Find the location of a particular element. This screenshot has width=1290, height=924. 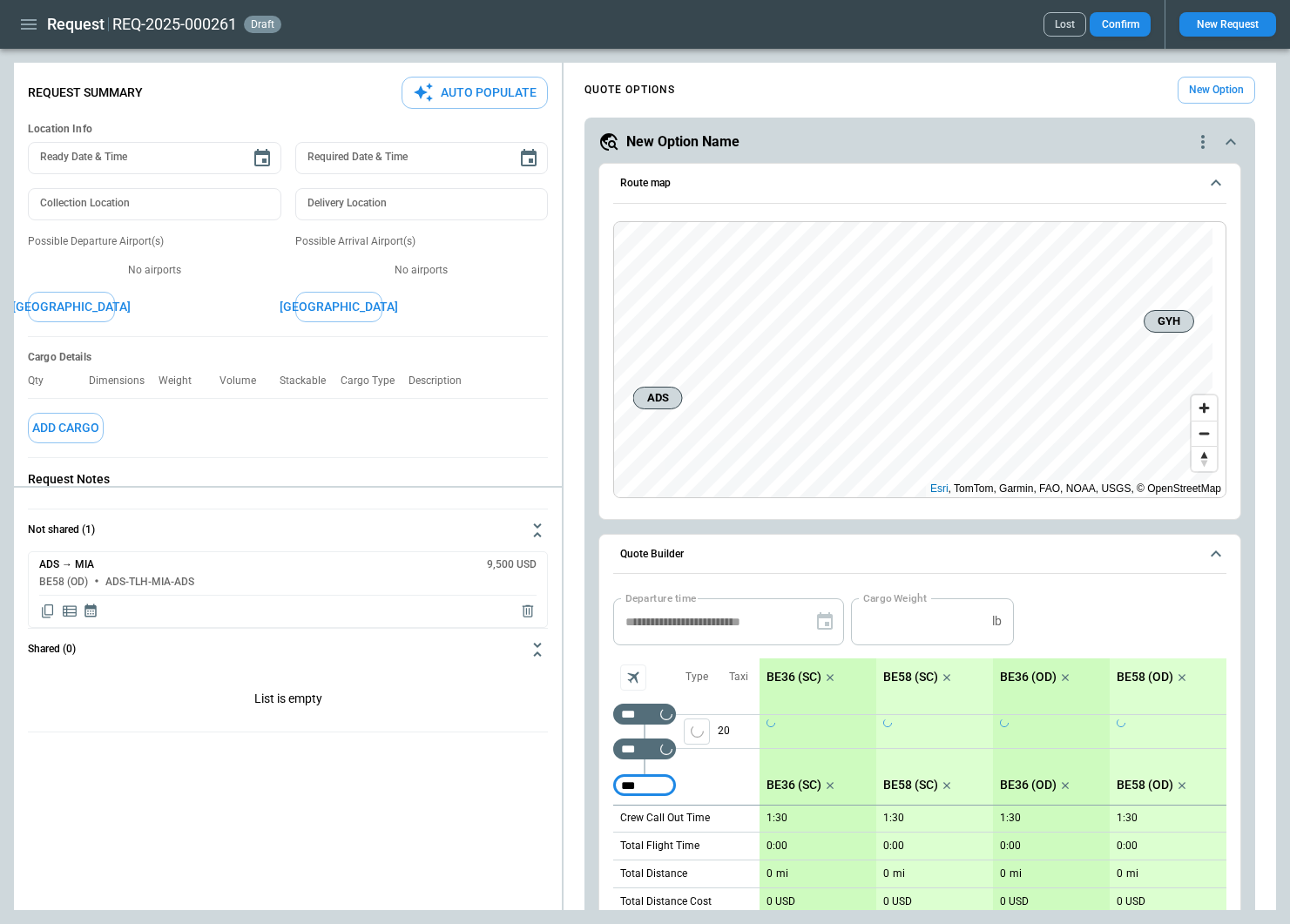

h6: Location Info is located at coordinates (287, 129).